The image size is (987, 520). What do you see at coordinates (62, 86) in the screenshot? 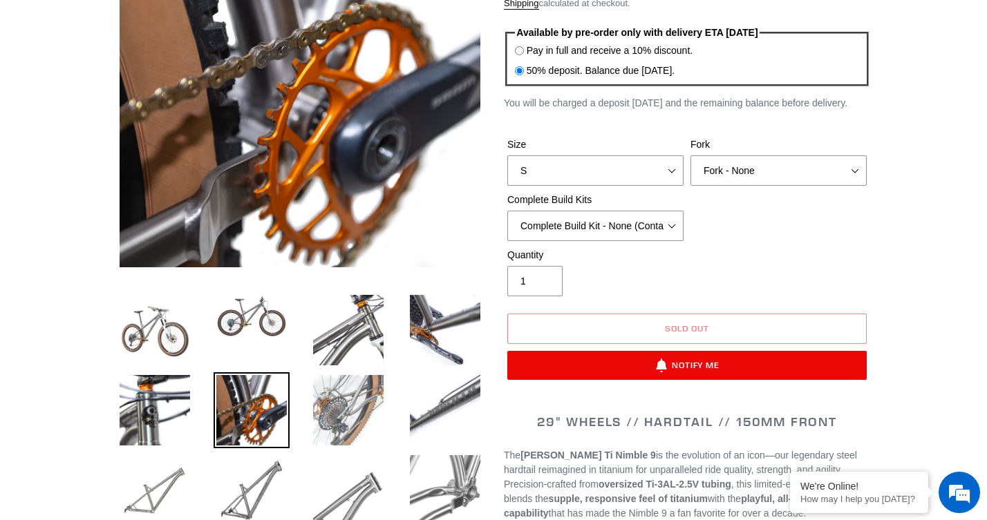
I see `img: d_696896380_company_1647369064580_696896380` at bounding box center [62, 86].